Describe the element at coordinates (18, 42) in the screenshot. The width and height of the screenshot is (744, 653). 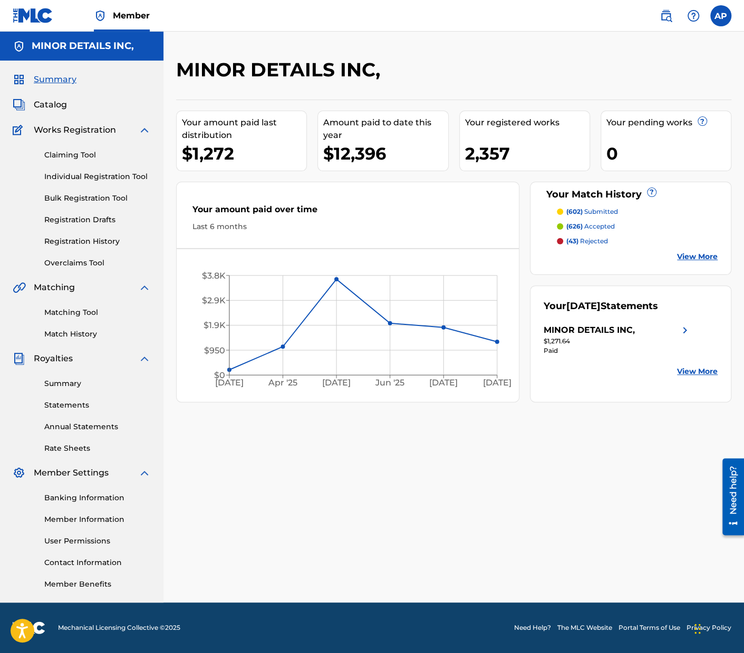
I see `div: Open Resource Center` at that location.